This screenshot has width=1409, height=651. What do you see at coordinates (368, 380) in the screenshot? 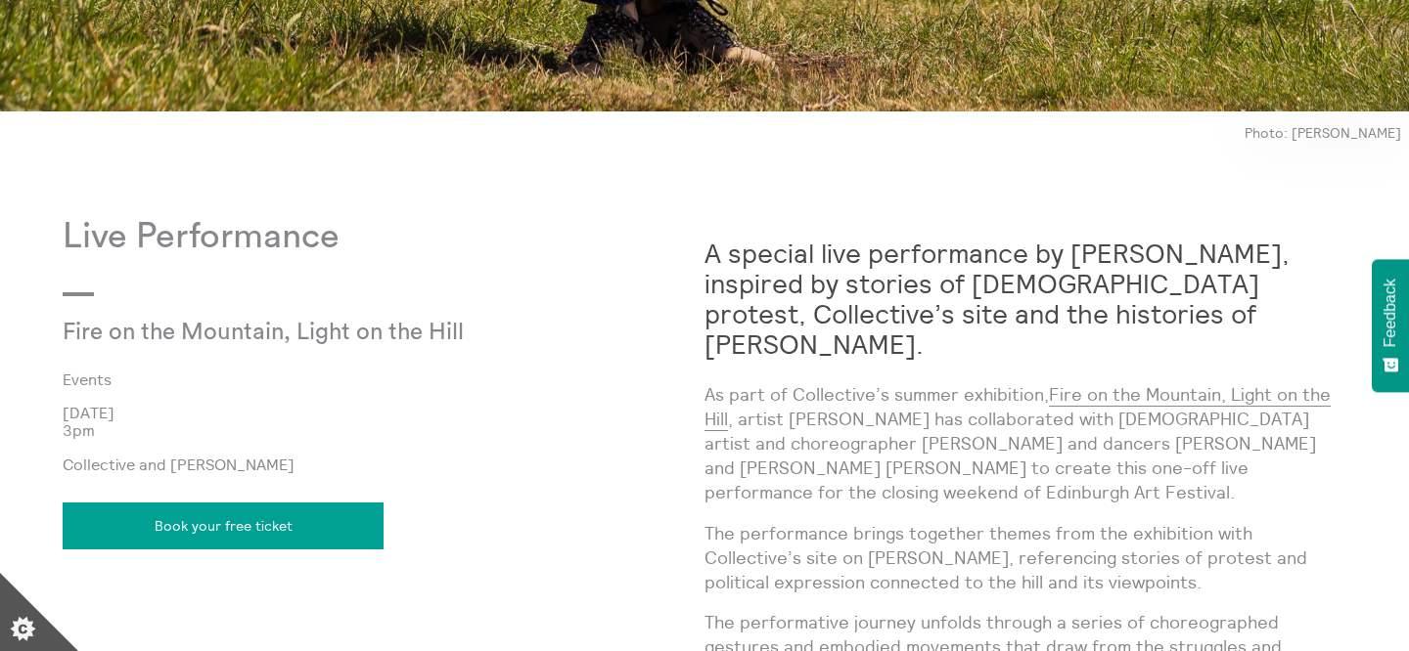
I see `a: Events` at bounding box center [368, 380].